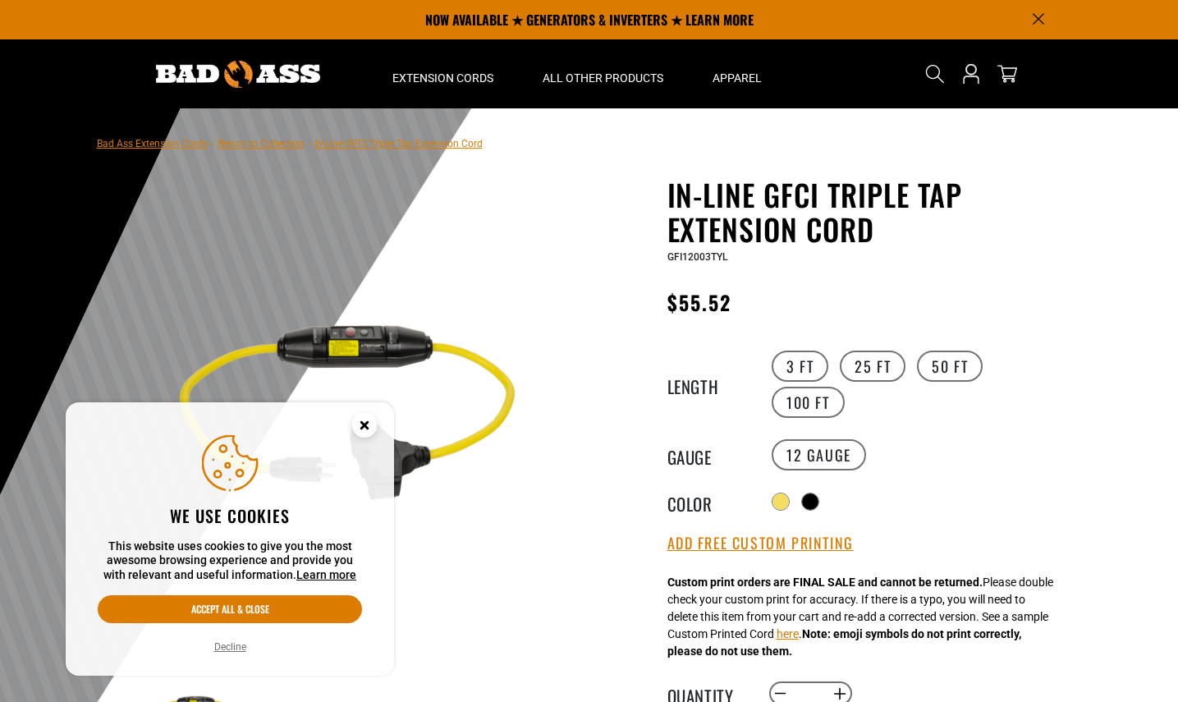 This screenshot has height=702, width=1178. What do you see at coordinates (844, 642) in the screenshot?
I see `strong: Note: emoji symbols do not print correctly, please do not use them.` at bounding box center [844, 642].